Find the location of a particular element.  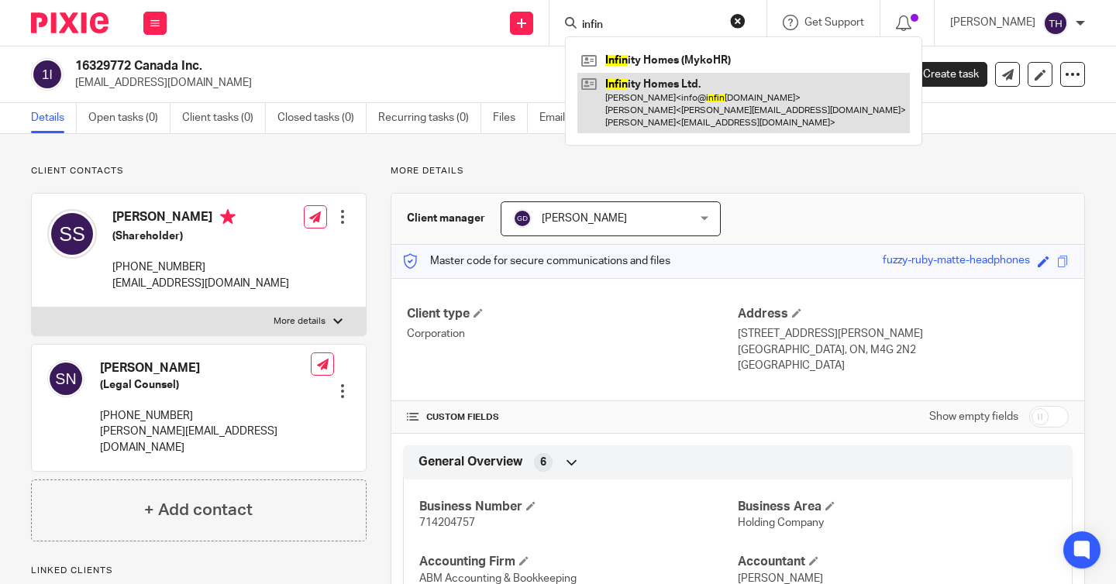

a: Client tasks (0) is located at coordinates (224, 118).